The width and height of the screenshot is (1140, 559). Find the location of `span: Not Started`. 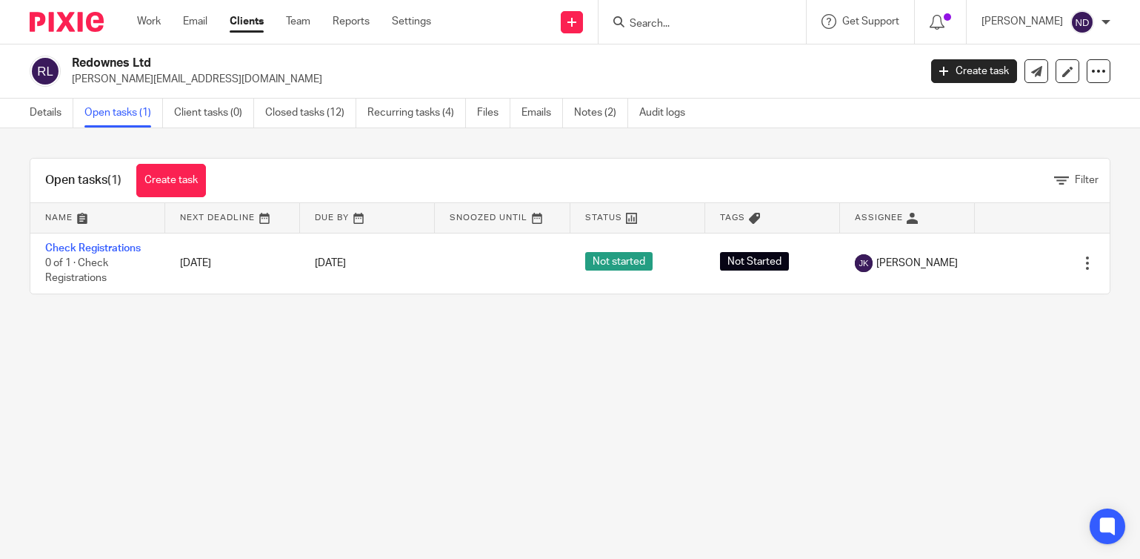

span: Not Started is located at coordinates (754, 261).